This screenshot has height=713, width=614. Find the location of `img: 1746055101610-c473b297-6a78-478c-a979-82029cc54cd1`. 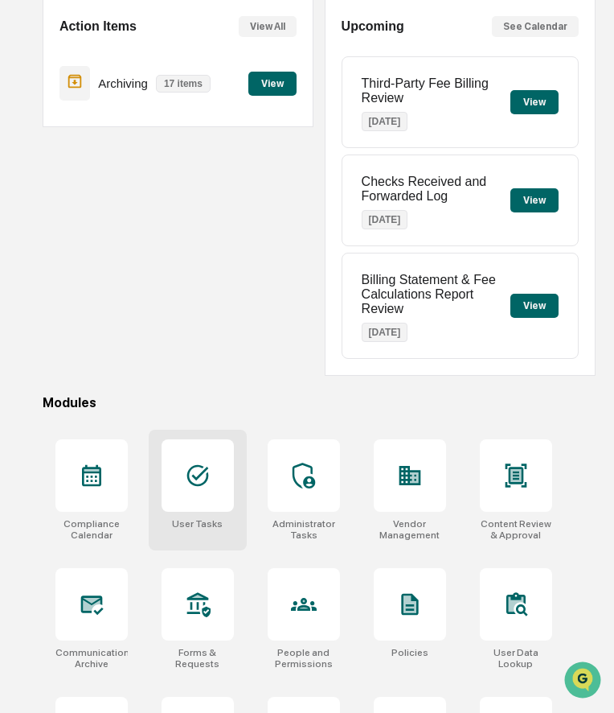

img: 1746055101610-c473b297-6a78-478c-a979-82029cc54cd1 is located at coordinates (31, 138).